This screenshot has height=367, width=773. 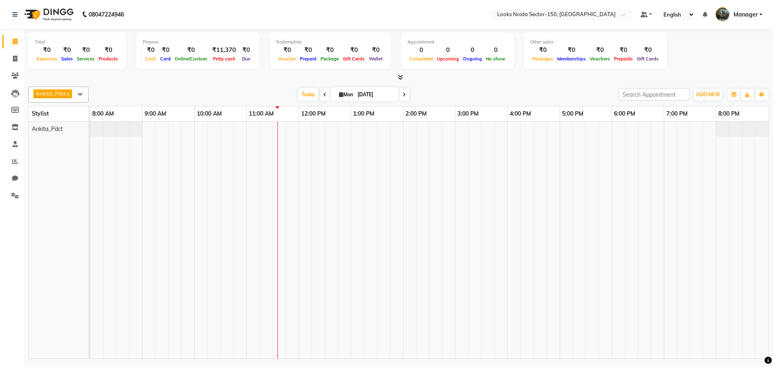 I want to click on span: Prepaid, so click(x=308, y=59).